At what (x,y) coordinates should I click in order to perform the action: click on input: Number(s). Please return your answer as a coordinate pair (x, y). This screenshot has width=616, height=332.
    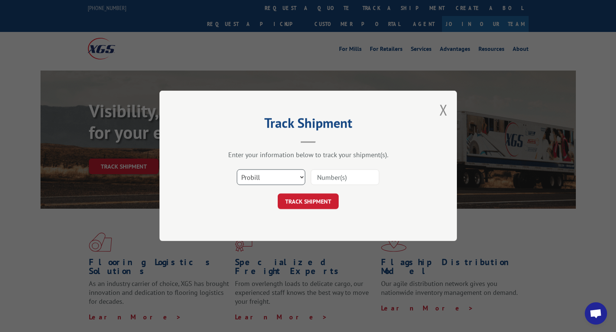
    Looking at the image, I should click on (345, 178).